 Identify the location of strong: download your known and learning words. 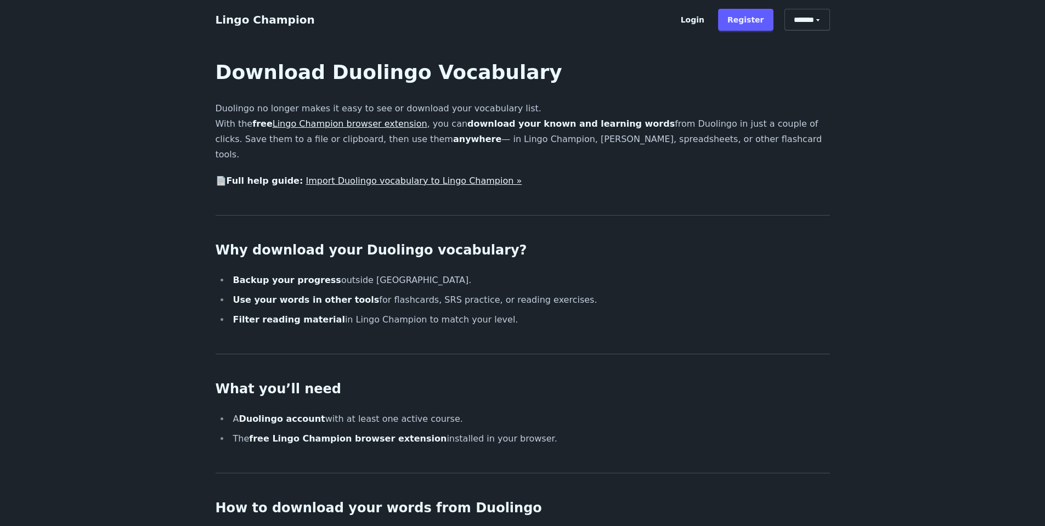
(571, 123).